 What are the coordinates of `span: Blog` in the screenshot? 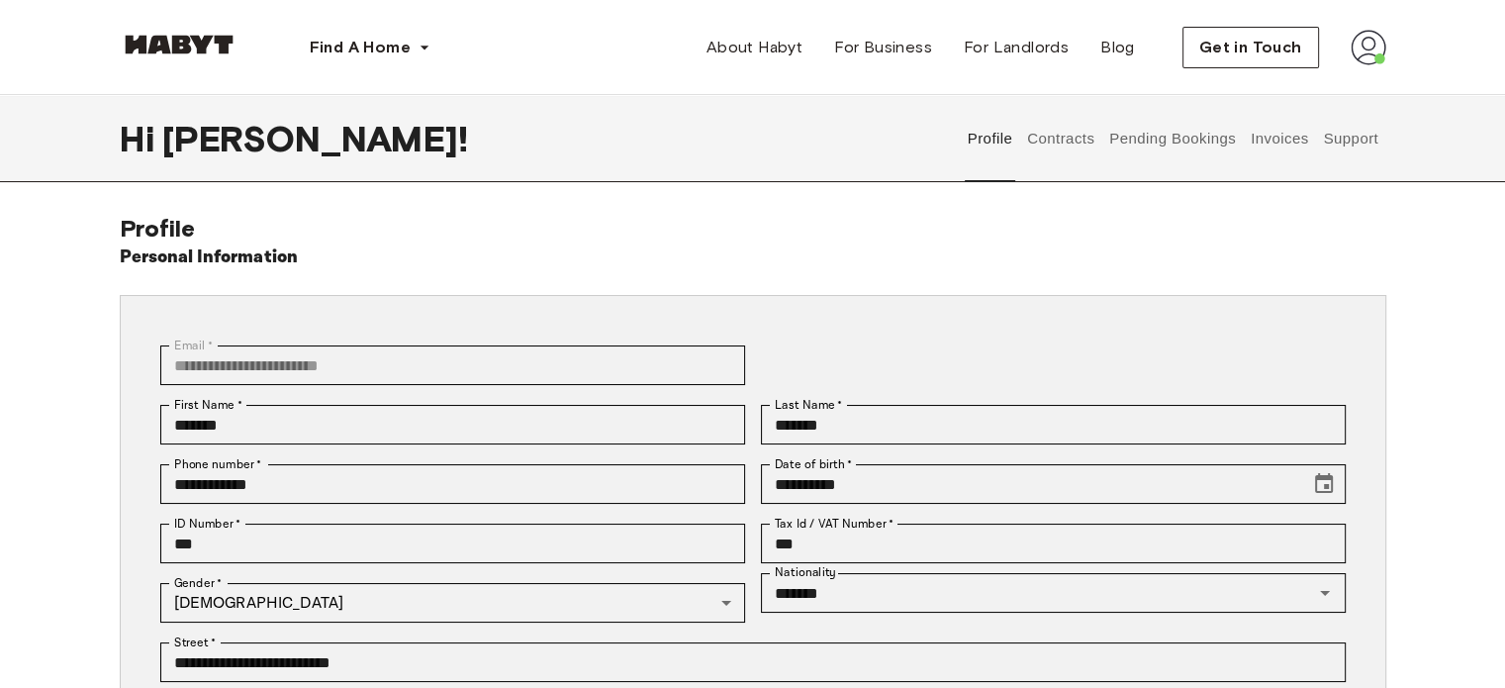 It's located at (1117, 47).